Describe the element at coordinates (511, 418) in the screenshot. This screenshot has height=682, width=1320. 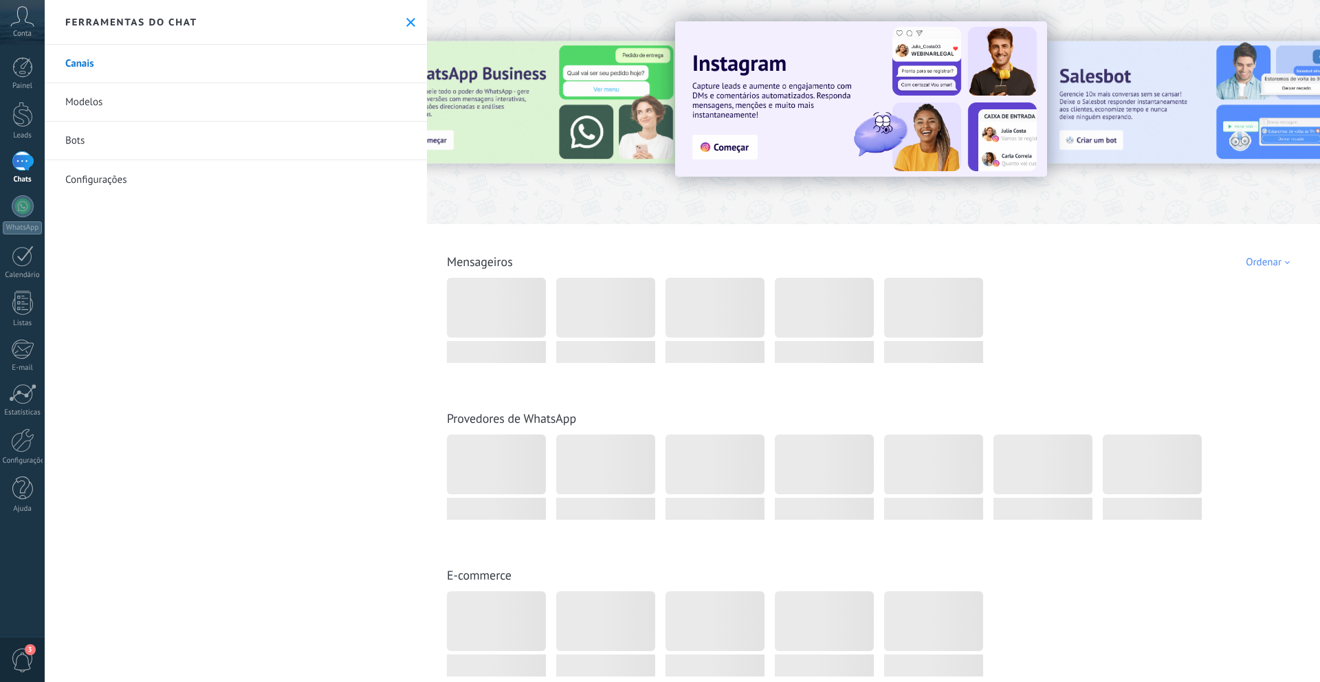
I see `a: Provedores de WhatsApp` at that location.